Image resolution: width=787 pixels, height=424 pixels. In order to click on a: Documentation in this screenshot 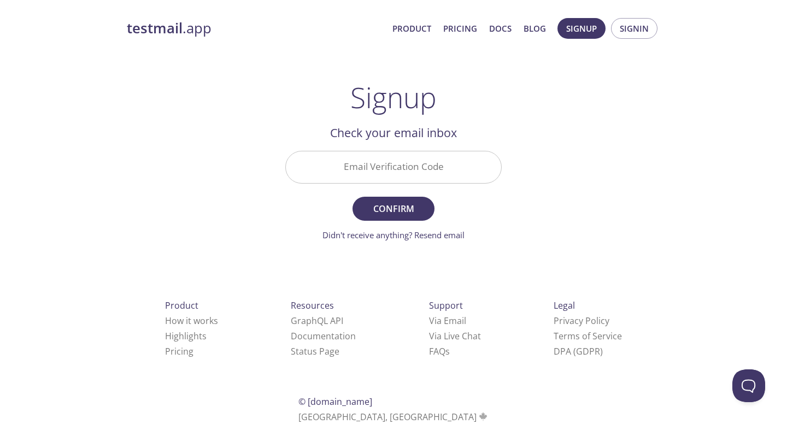, I will do `click(323, 336)`.